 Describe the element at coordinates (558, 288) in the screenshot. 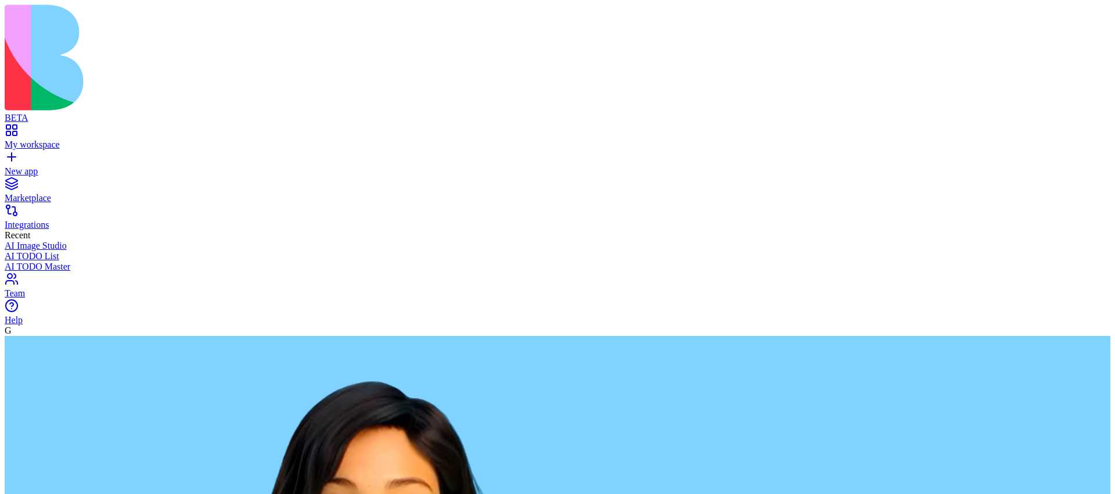

I see `a: Team` at that location.